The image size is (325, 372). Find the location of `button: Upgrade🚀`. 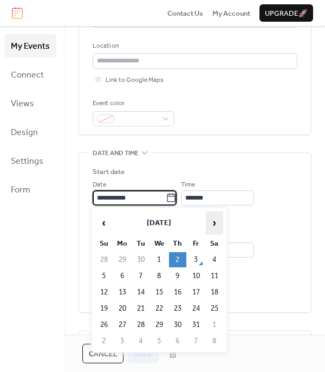

button: Upgrade🚀 is located at coordinates (286, 13).